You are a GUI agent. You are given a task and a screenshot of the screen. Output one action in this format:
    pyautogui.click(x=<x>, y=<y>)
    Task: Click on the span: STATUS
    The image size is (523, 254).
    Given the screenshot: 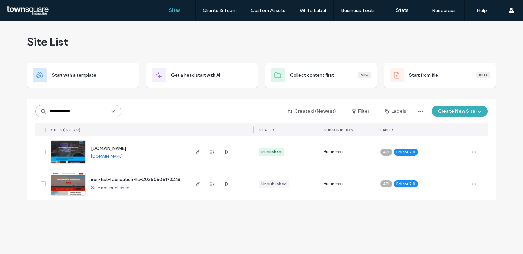 What is the action you would take?
    pyautogui.click(x=267, y=130)
    